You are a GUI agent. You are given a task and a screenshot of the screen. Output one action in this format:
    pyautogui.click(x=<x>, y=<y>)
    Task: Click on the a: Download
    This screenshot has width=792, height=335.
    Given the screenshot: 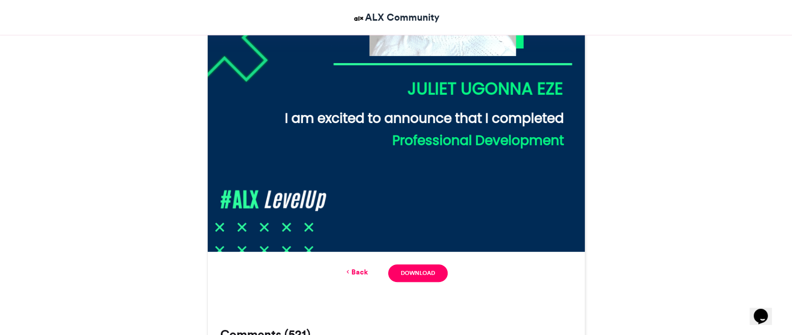 What is the action you would take?
    pyautogui.click(x=418, y=273)
    